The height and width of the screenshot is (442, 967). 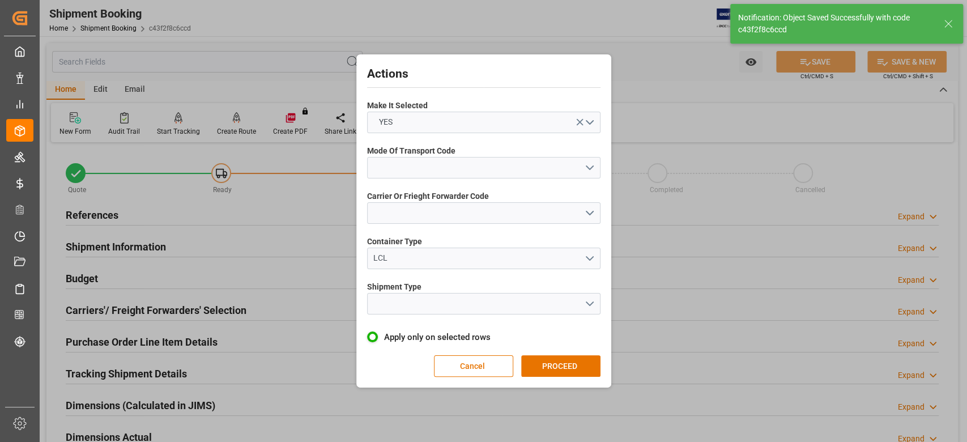 I want to click on button: Cancel, so click(x=473, y=366).